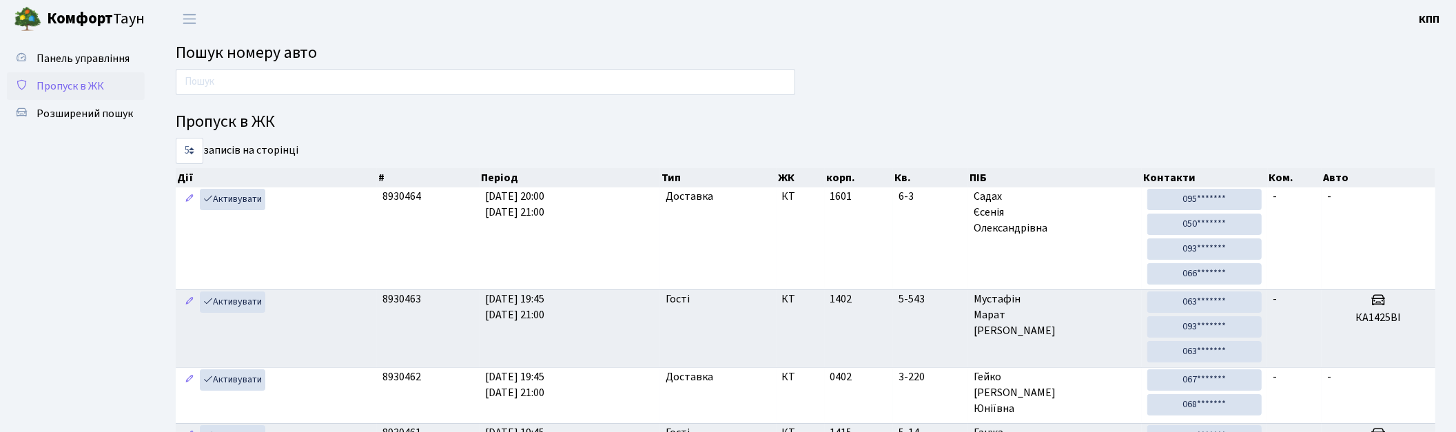 The image size is (1456, 432). I want to click on th: Кв., so click(930, 178).